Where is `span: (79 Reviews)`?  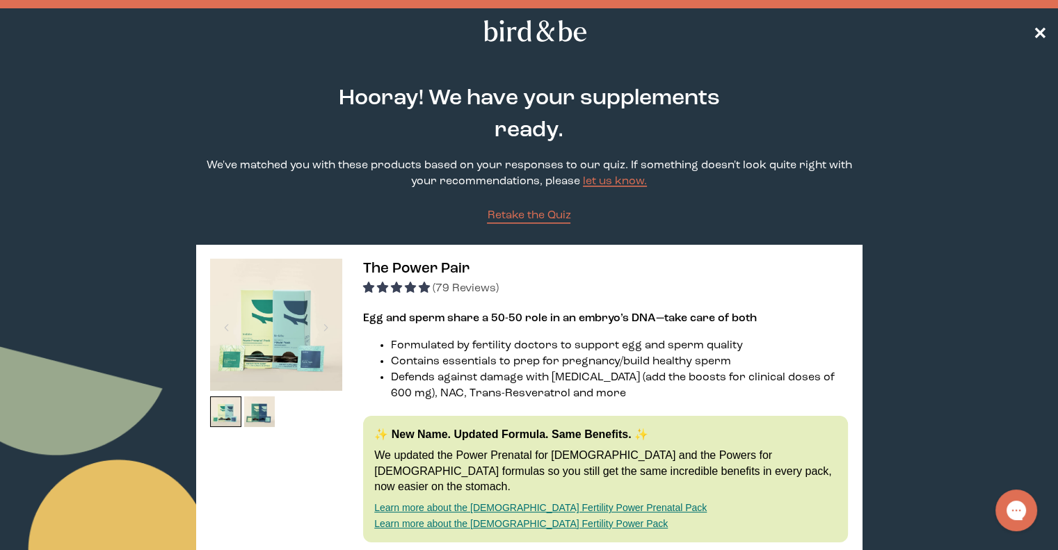 span: (79 Reviews) is located at coordinates (465, 289).